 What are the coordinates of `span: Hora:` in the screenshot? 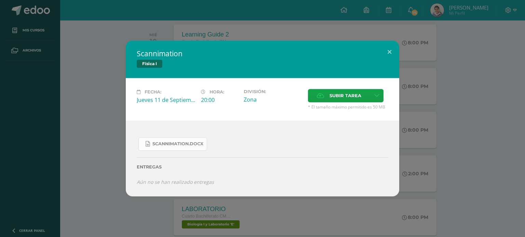 It's located at (217, 92).